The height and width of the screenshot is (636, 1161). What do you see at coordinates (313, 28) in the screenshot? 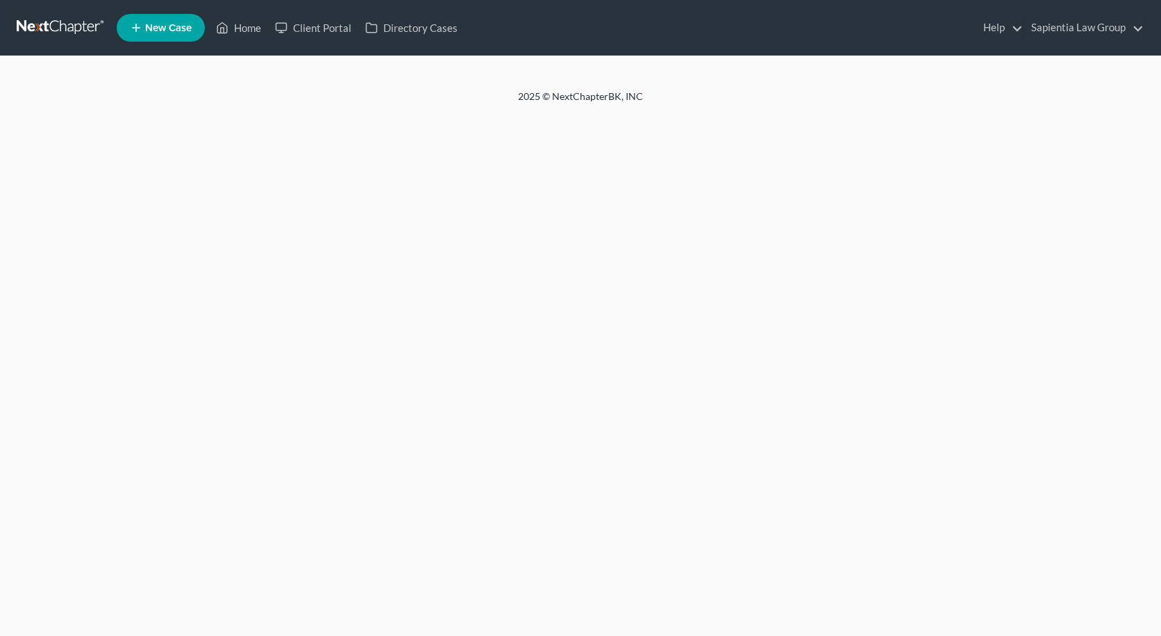
I see `a: Client Portal` at bounding box center [313, 28].